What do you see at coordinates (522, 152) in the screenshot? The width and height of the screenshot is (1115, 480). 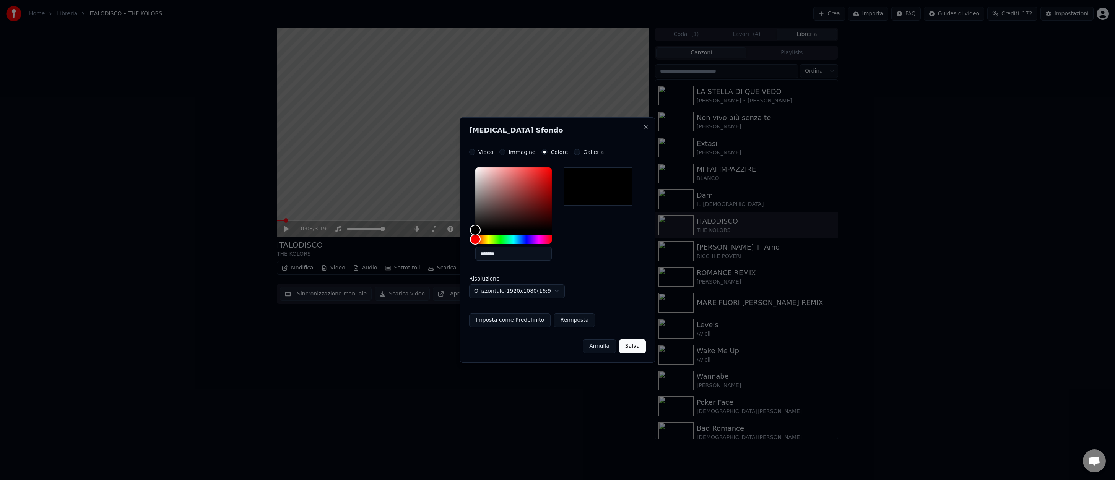 I see `label: Immagine` at bounding box center [522, 152].